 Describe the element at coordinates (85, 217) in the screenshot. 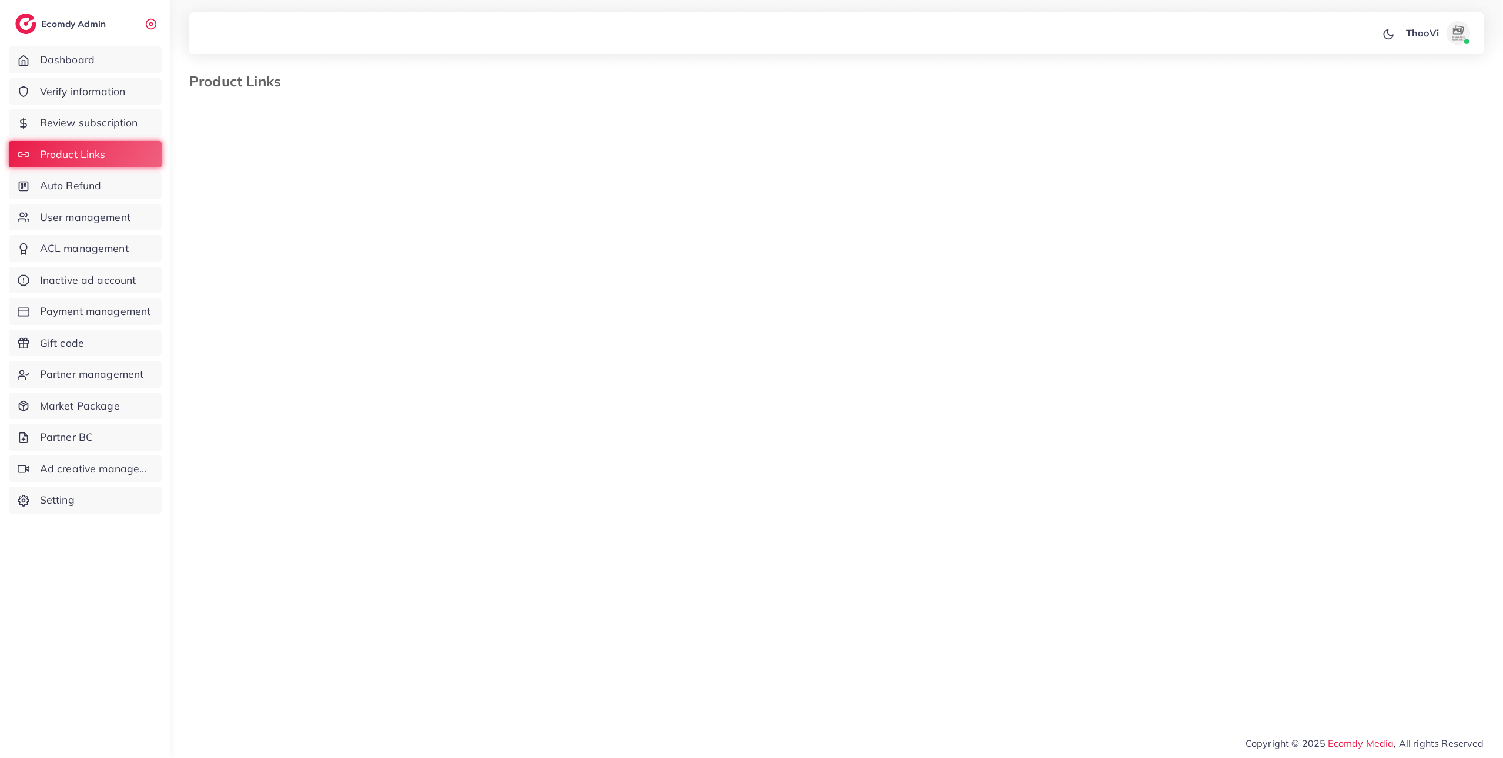

I see `a: User management` at that location.